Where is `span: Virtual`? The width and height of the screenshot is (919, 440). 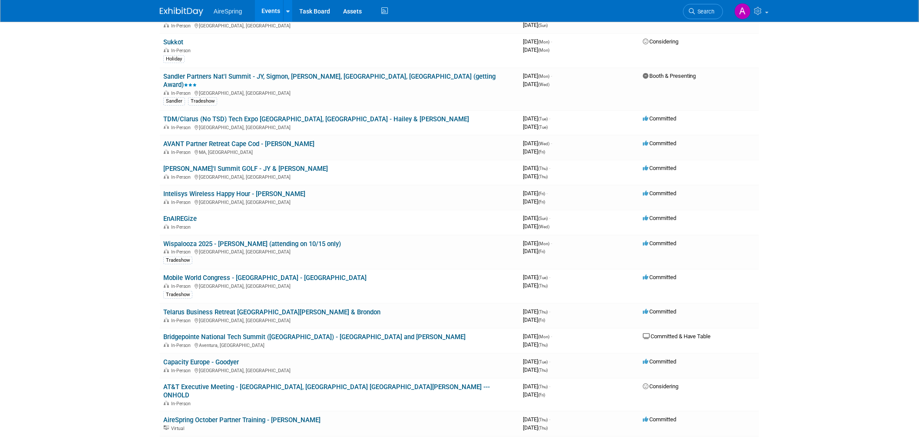
span: Virtual is located at coordinates (179, 428).